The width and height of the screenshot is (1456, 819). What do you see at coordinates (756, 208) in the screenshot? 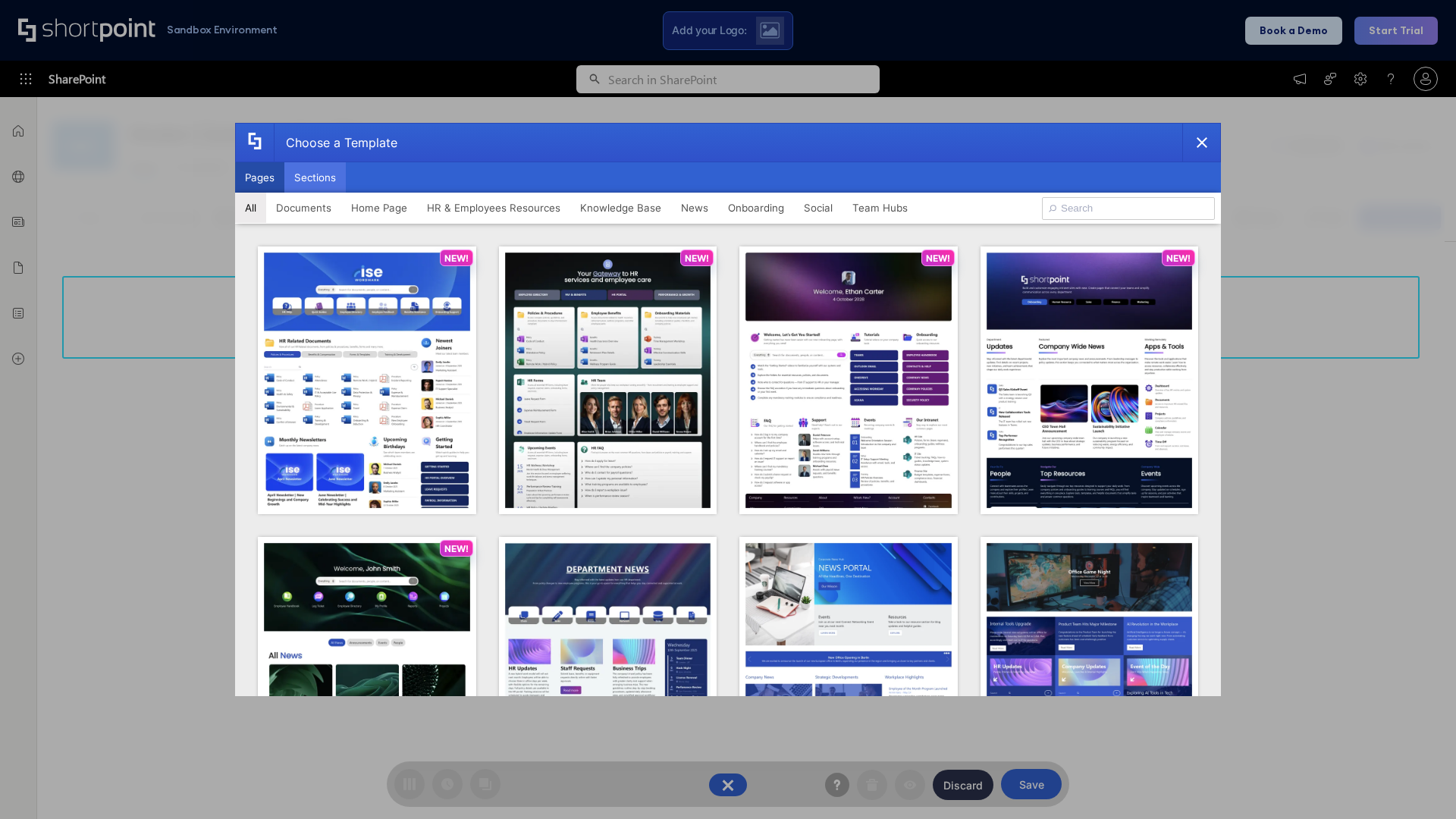
I see `button: Onboarding` at bounding box center [756, 208].